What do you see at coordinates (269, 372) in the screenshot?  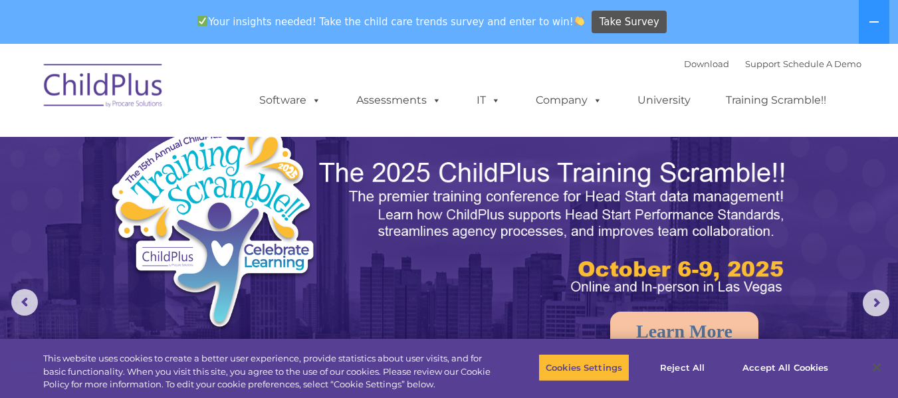 I see `div: This website uses cookies to create a better user experience, provide statistics about user visit...` at bounding box center [269, 372].